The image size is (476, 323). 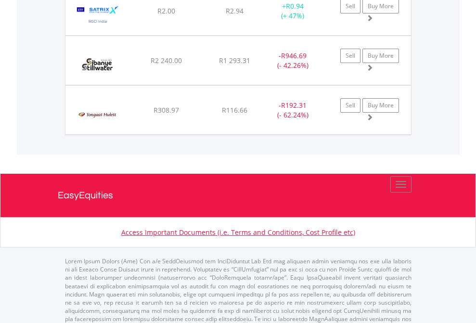 What do you see at coordinates (238, 196) in the screenshot?
I see `a: EasyEquities` at bounding box center [238, 196].